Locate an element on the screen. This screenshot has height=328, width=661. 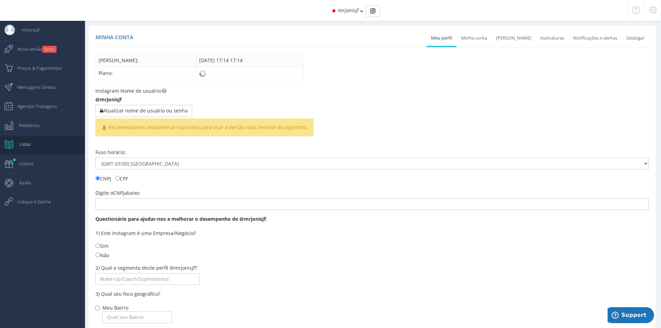
span: Relatórios is located at coordinates (26, 125).